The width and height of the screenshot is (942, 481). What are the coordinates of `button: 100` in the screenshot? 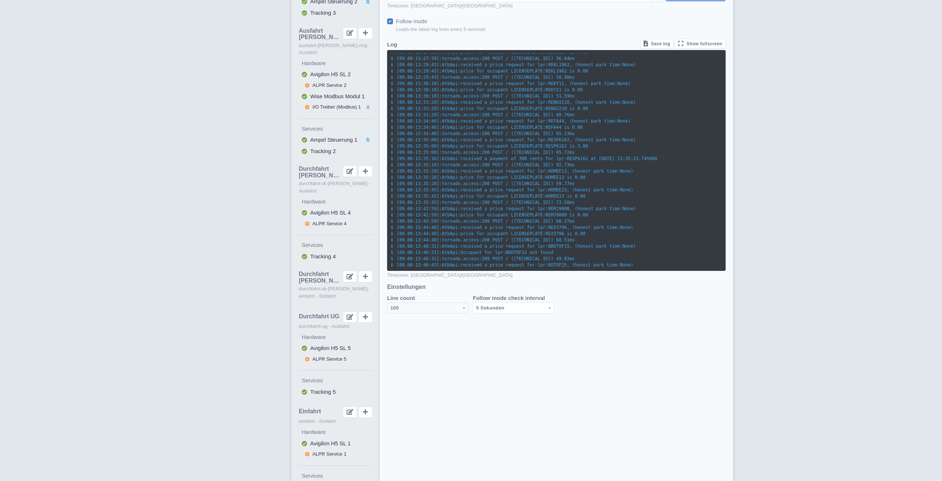 It's located at (427, 308).